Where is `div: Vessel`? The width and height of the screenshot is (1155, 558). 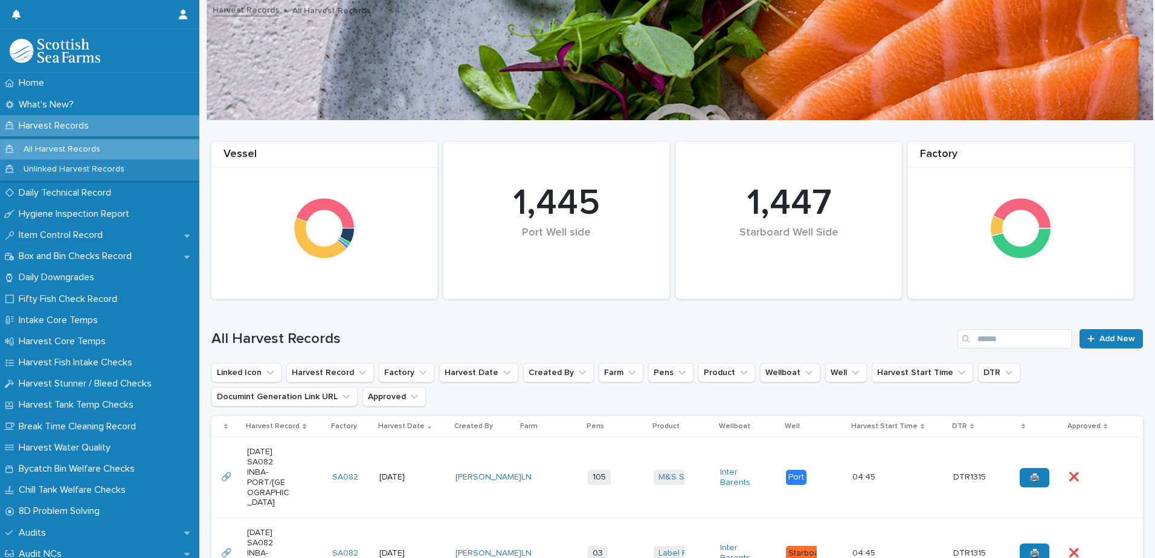 div: Vessel is located at coordinates (324, 158).